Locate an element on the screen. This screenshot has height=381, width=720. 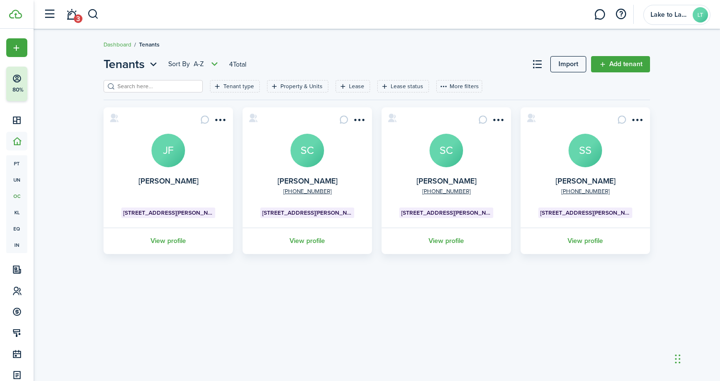
span: A-Z is located at coordinates (199, 64).